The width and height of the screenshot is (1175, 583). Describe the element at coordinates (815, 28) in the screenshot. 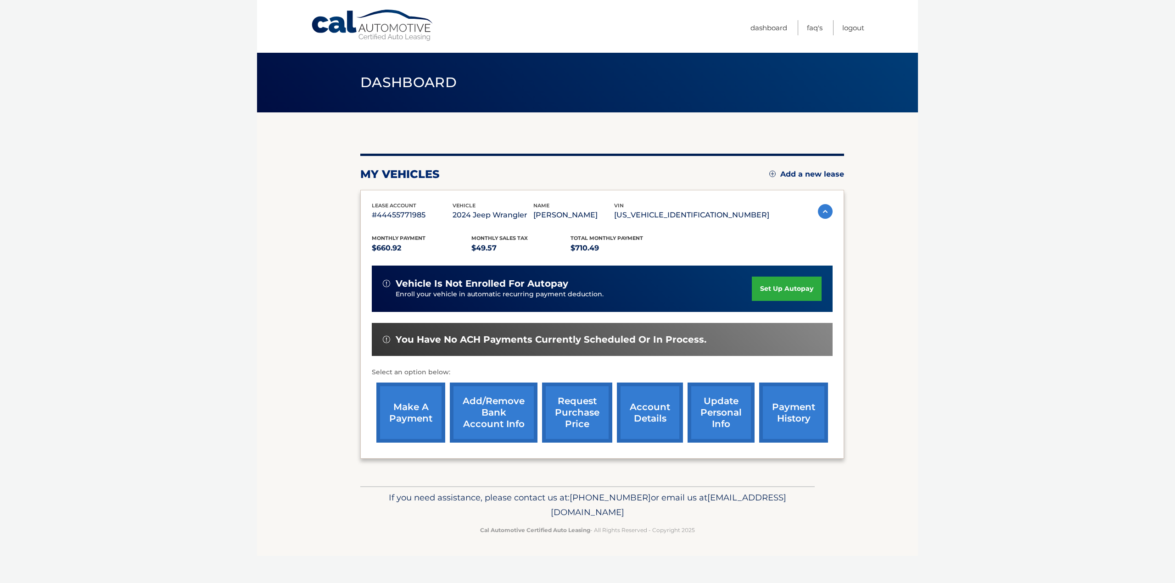

I see `a: FAQ's` at that location.